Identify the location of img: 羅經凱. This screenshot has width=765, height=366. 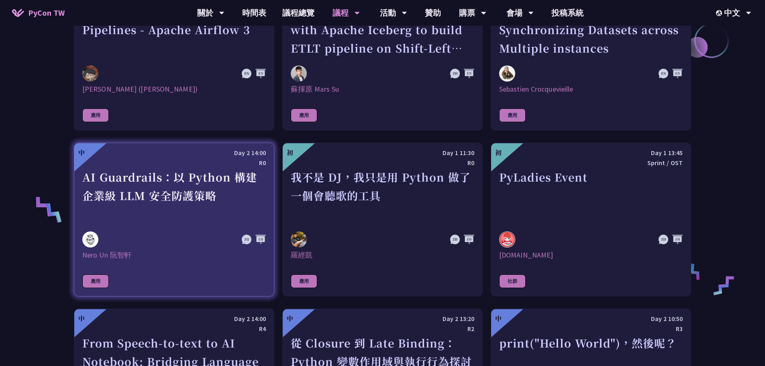
(299, 239).